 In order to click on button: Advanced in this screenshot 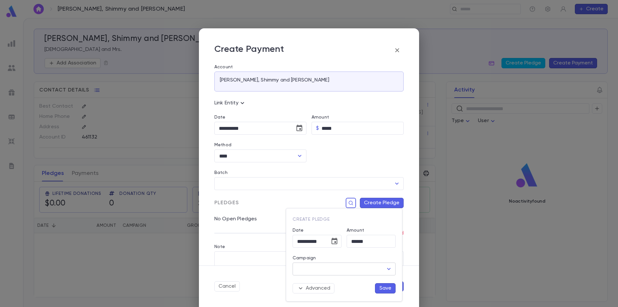, I will do `click(313, 288)`.